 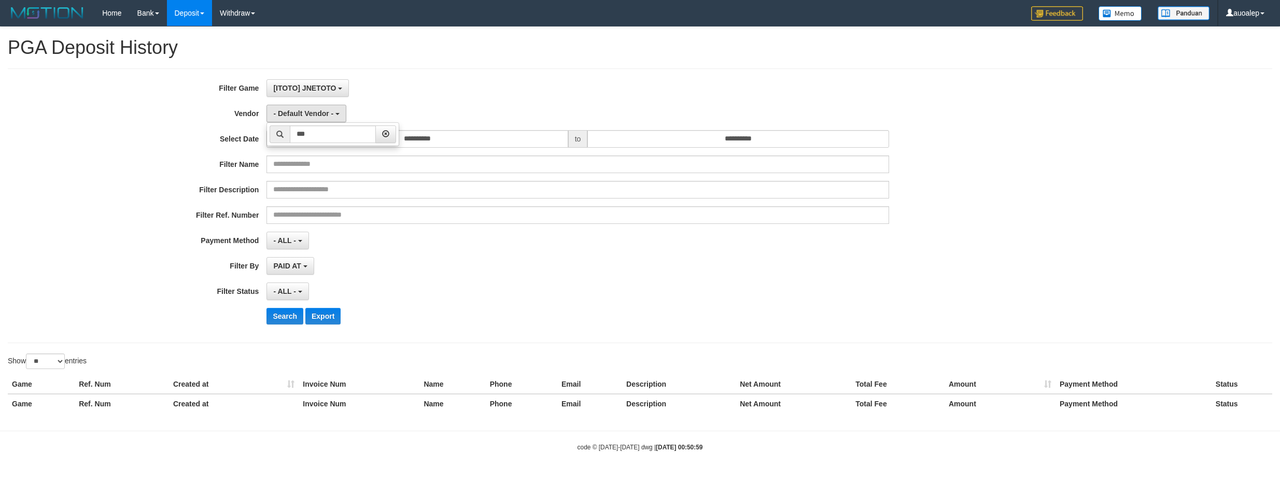 What do you see at coordinates (640, 48) in the screenshot?
I see `h1: PGA Deposit History` at bounding box center [640, 48].